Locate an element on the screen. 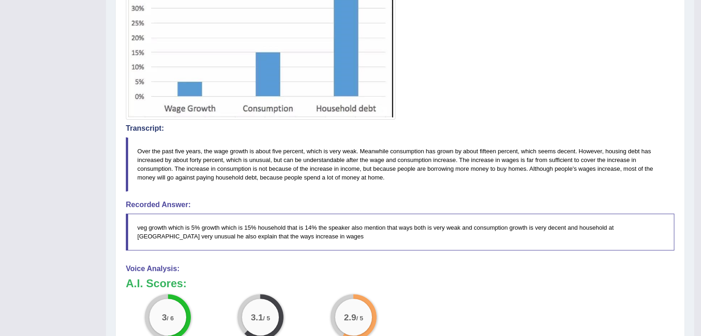 This screenshot has width=701, height=336. small: / 6 is located at coordinates (170, 318).